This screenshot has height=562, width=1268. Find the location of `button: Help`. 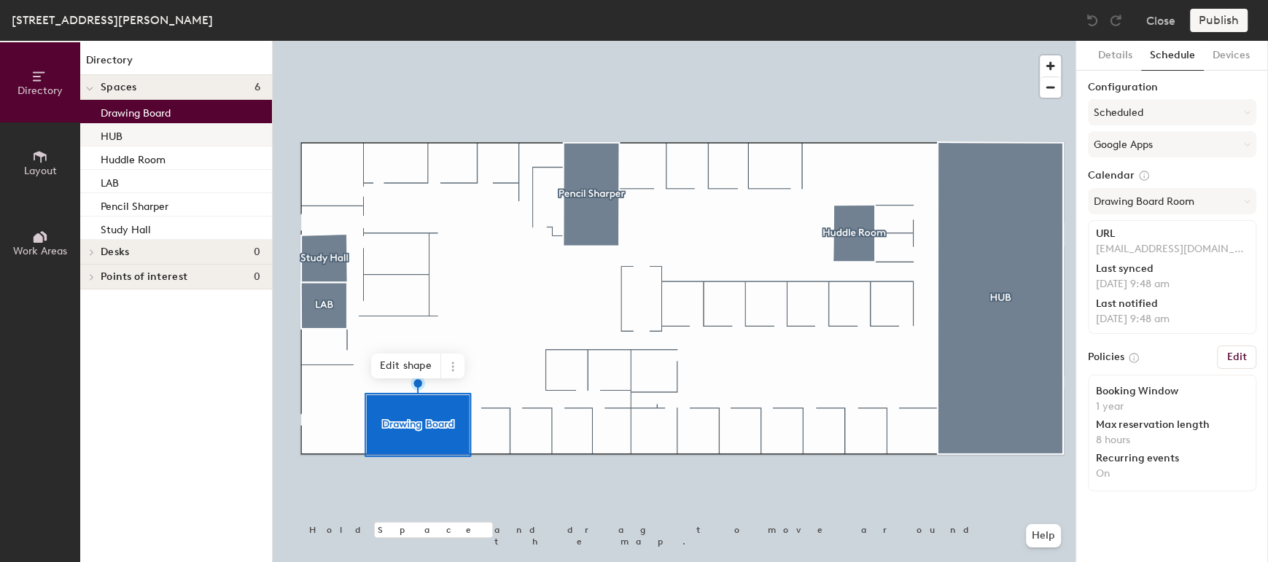

button: Help is located at coordinates (1044, 536).